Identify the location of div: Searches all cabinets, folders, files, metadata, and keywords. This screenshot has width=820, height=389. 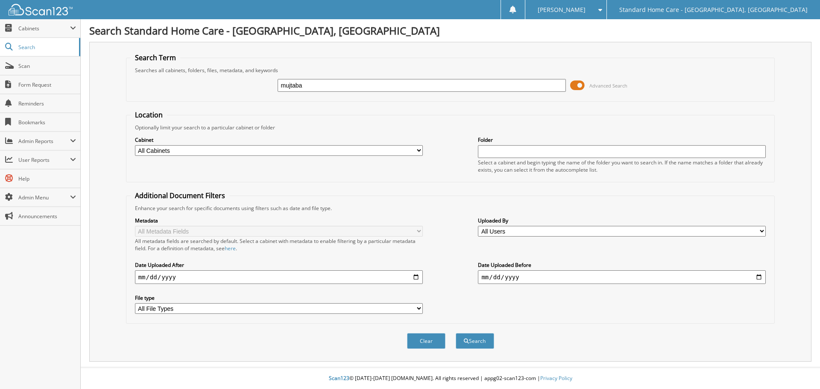
(450, 70).